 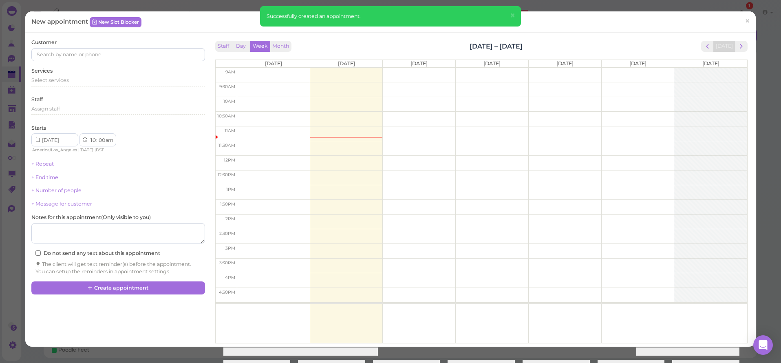 I want to click on span: Assign staff, so click(x=46, y=108).